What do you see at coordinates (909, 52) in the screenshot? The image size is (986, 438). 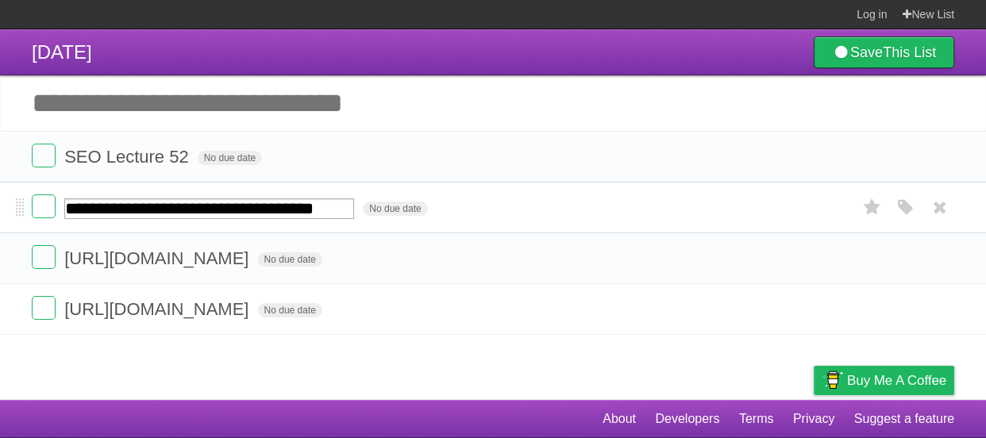 I see `b: This List` at bounding box center [909, 52].